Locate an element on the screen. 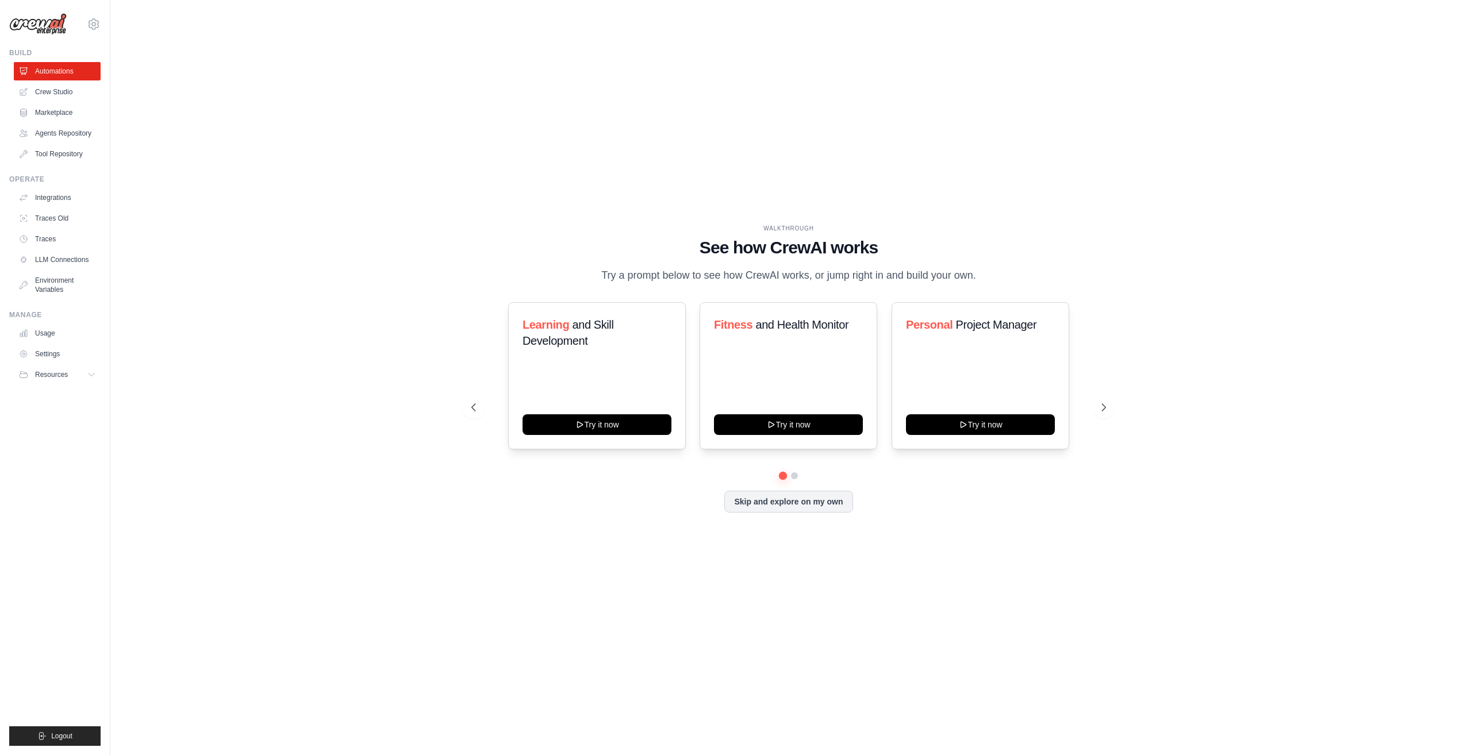 This screenshot has height=755, width=1467. a: Integrations is located at coordinates (57, 198).